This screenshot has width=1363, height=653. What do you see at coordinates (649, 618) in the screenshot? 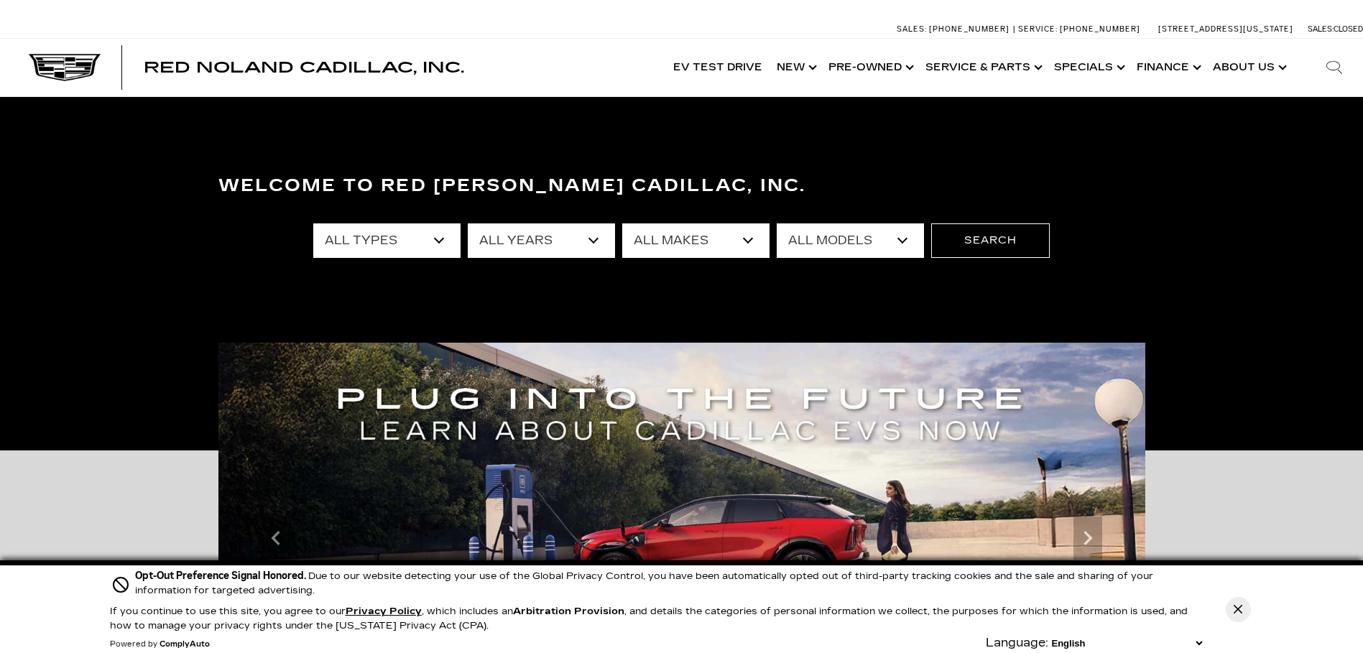
I see `p: If you continue to use this site, you agree to our , which includes an , and details the categori...` at bounding box center [649, 618].